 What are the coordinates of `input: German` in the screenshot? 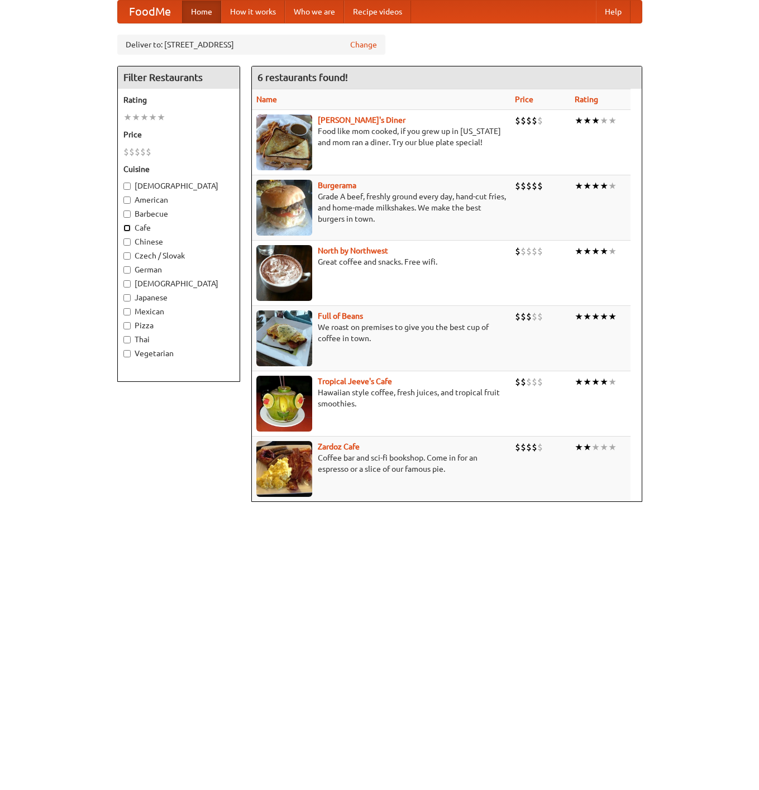 It's located at (127, 270).